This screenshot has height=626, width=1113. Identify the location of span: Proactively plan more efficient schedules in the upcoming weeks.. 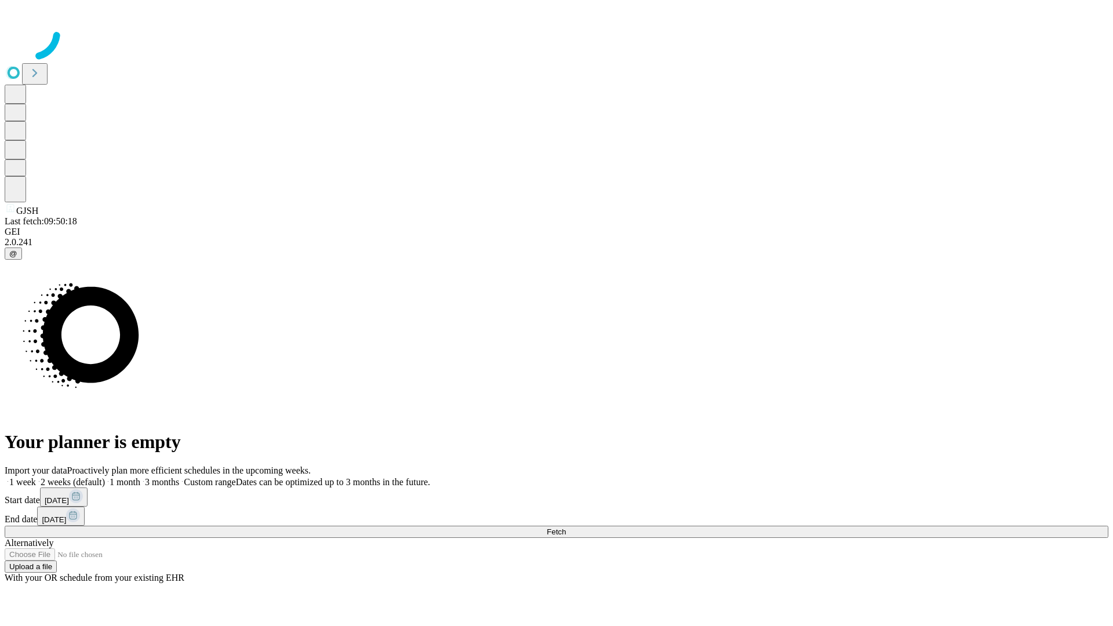
(189, 470).